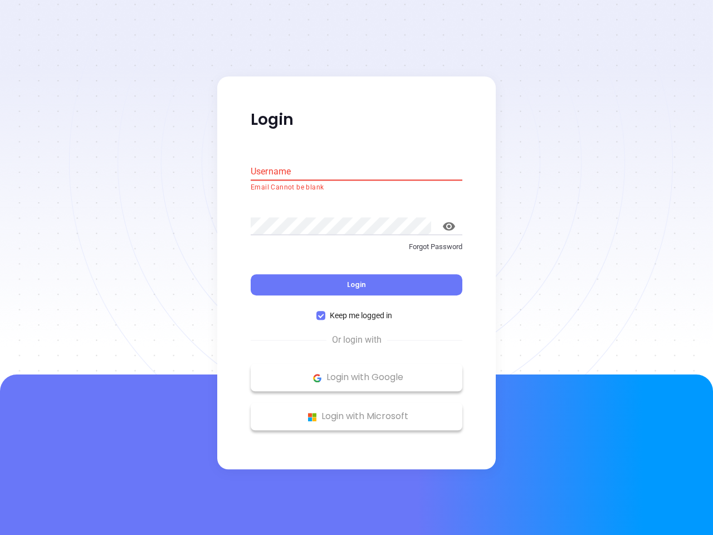  I want to click on img: Microsoft Logo, so click(312, 417).